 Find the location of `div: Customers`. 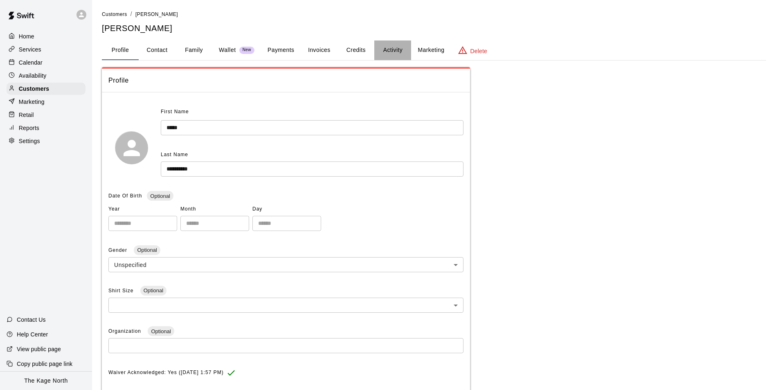

div: Customers is located at coordinates (46, 89).